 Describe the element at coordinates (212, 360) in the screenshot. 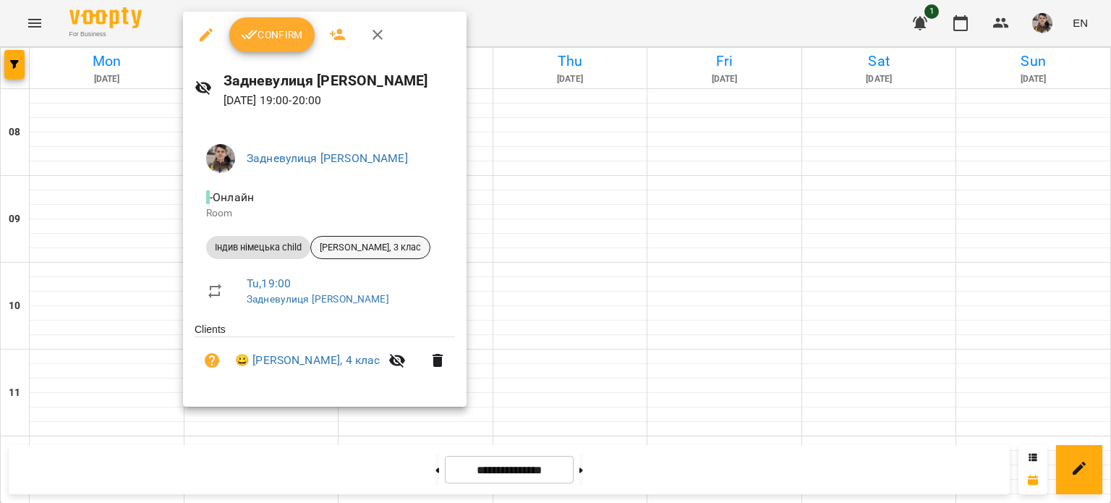

I see `button: Unpaid. Bill the attendance?` at that location.